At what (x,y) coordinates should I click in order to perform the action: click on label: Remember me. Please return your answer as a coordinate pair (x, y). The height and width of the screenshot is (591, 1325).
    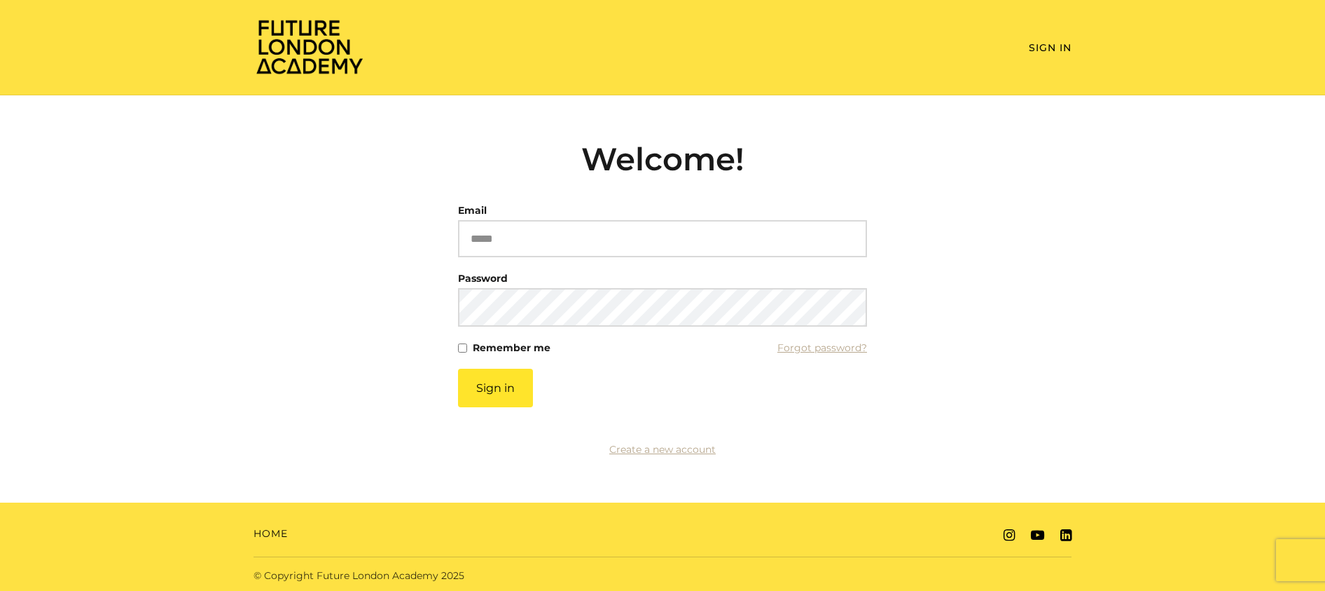
    Looking at the image, I should click on (511, 347).